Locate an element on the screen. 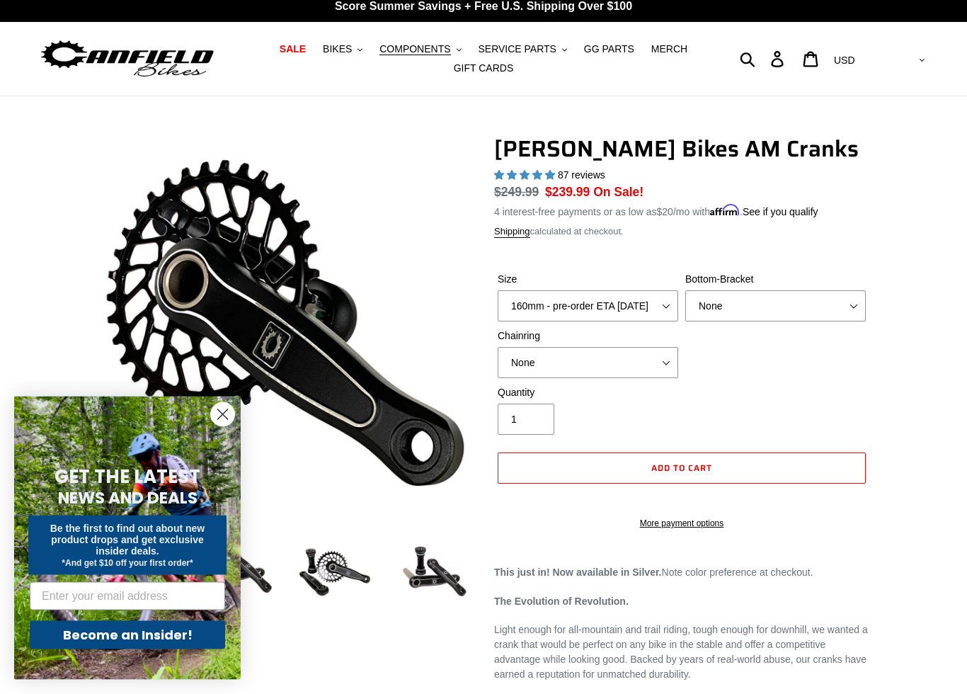  img: Canfield Bikes is located at coordinates (127, 59).